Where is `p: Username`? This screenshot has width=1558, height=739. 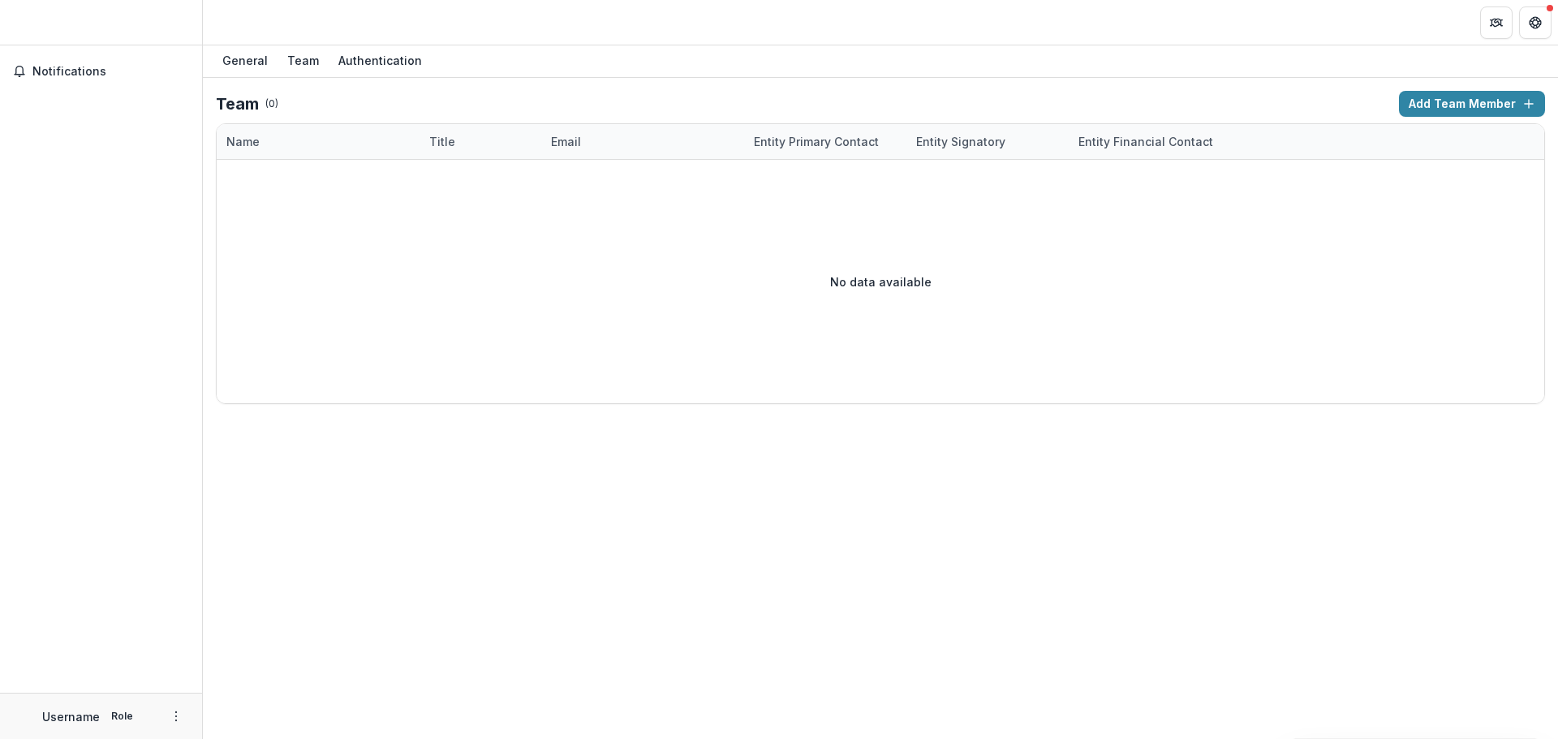
p: Username is located at coordinates (71, 717).